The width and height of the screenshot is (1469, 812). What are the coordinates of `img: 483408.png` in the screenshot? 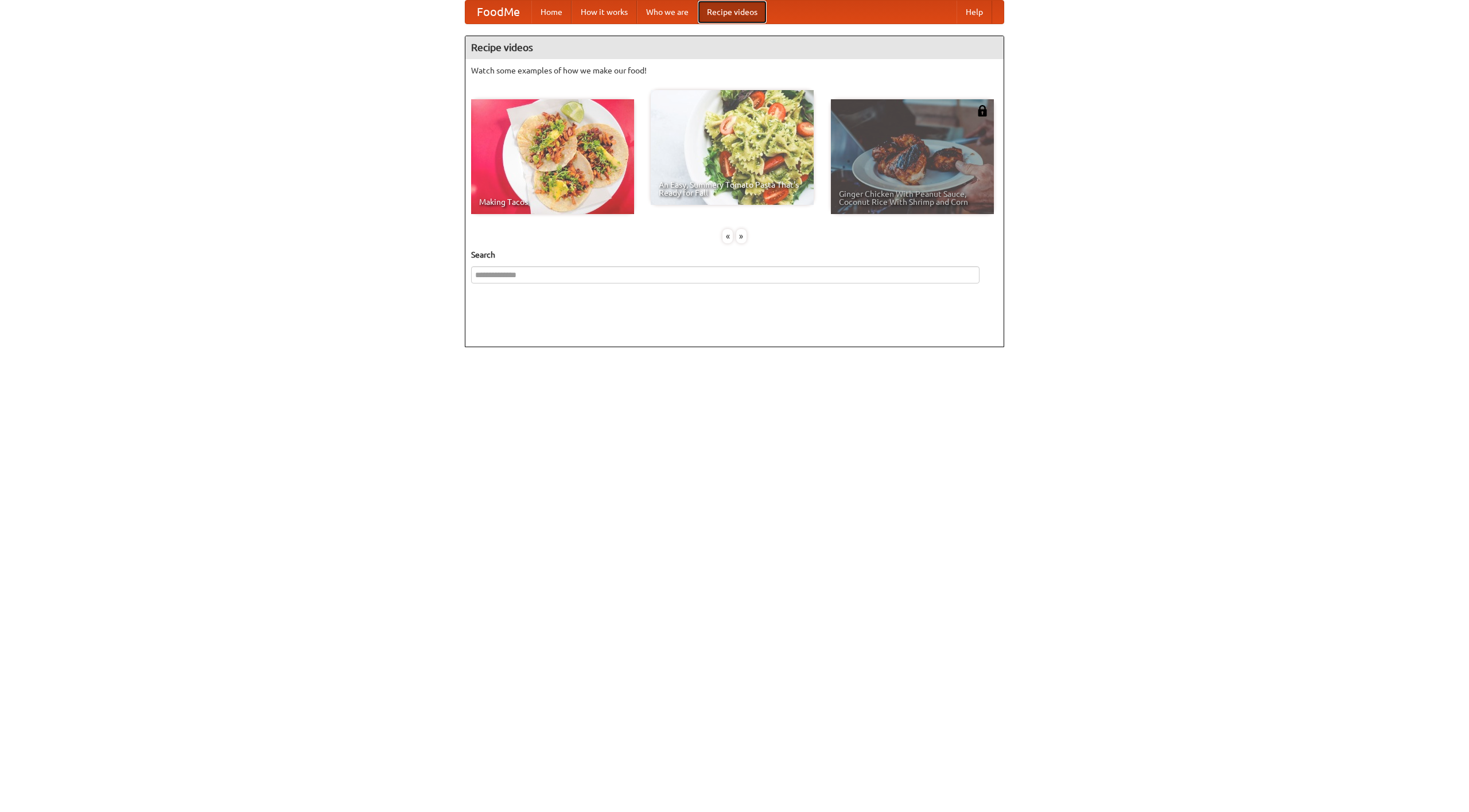 It's located at (983, 111).